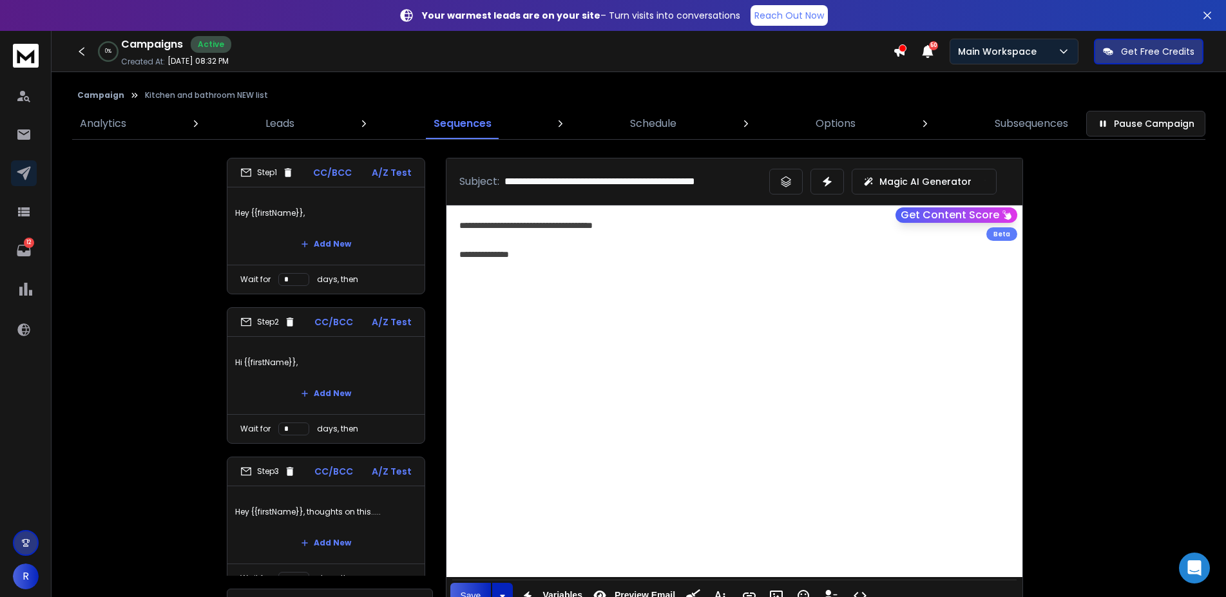 This screenshot has height=597, width=1226. I want to click on p: Schedule, so click(653, 124).